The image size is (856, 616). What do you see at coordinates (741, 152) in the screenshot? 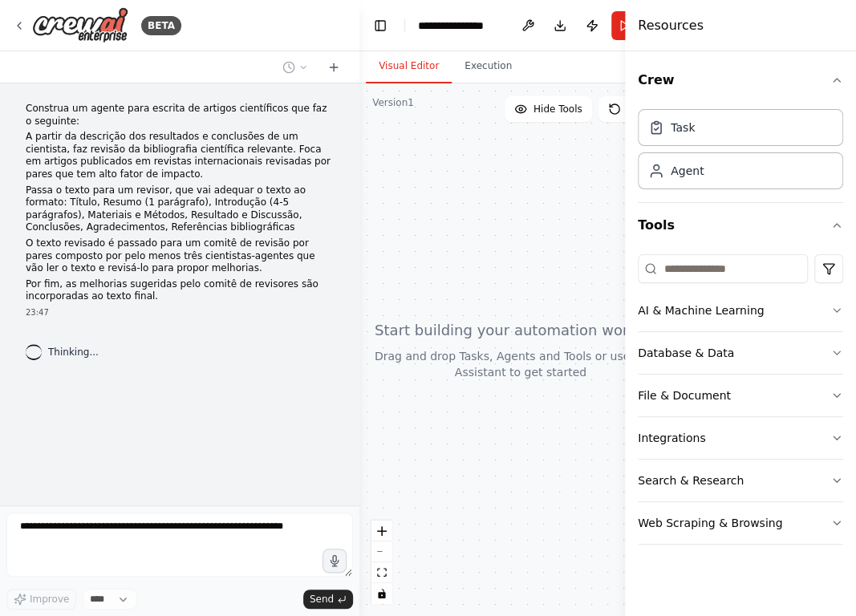
I see `div: Crew` at bounding box center [741, 152].